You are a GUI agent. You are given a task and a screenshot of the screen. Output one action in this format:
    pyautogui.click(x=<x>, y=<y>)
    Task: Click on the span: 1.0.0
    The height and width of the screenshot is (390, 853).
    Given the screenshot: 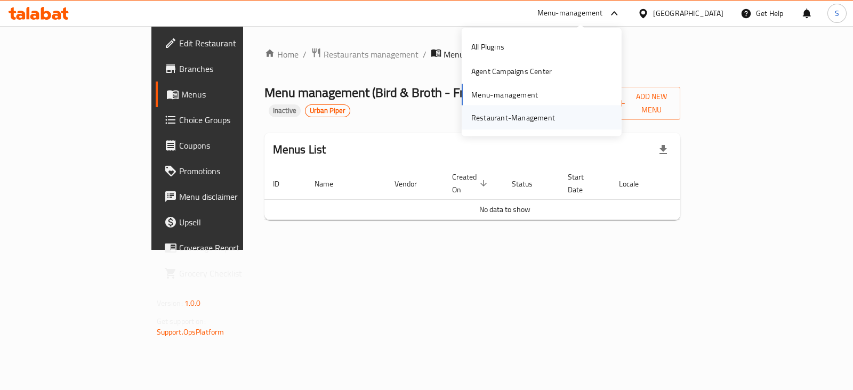 What is the action you would take?
    pyautogui.click(x=192, y=303)
    